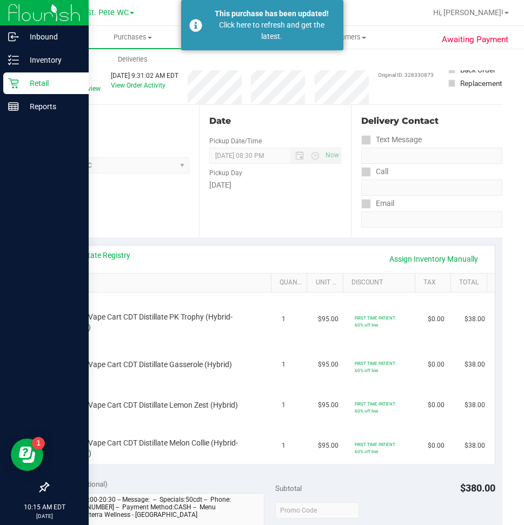  What do you see at coordinates (471, 283) in the screenshot?
I see `a: Total` at bounding box center [471, 283].